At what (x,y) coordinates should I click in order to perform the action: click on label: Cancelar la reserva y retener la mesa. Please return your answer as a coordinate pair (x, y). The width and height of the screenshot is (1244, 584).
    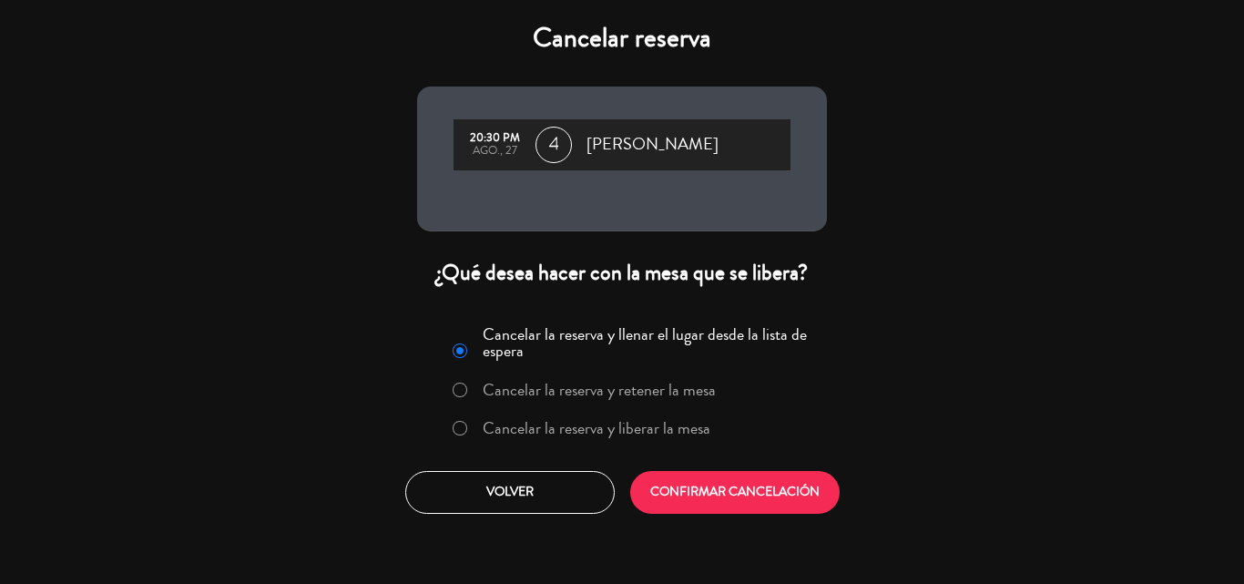
    Looking at the image, I should click on (599, 390).